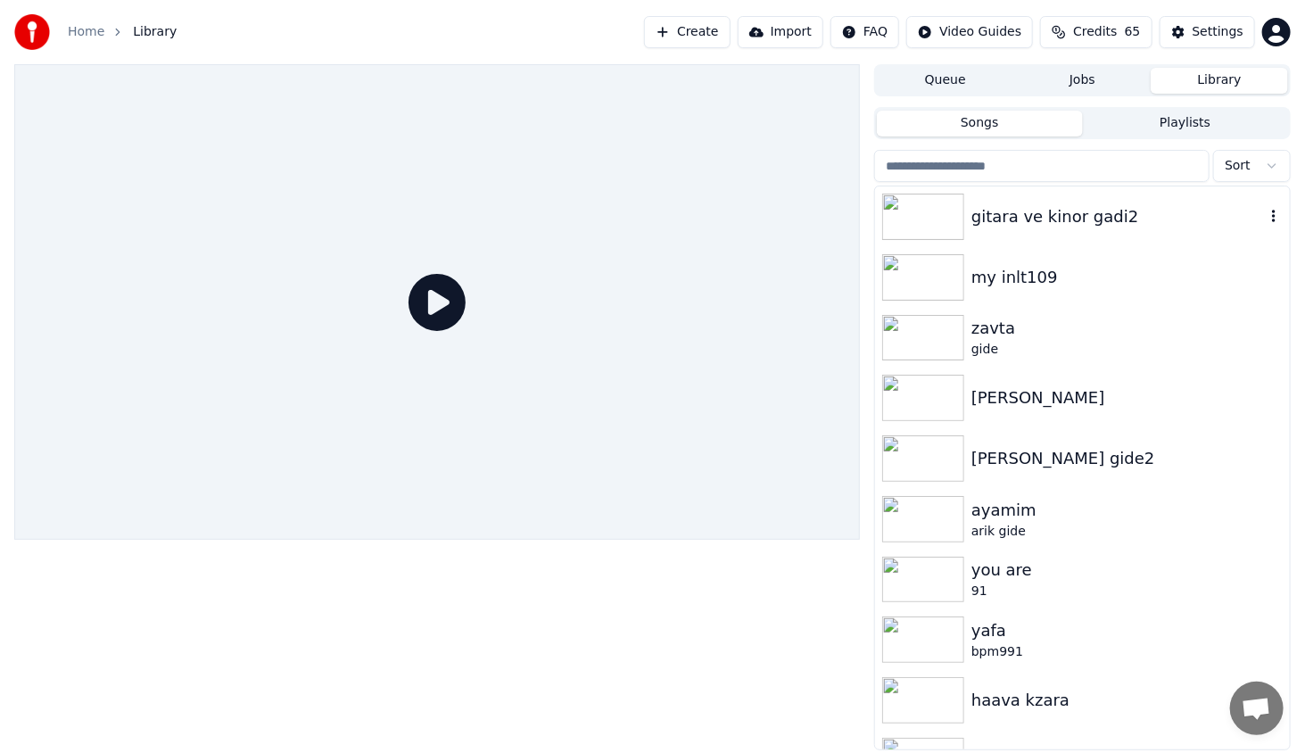 This screenshot has height=753, width=1305. What do you see at coordinates (32, 32) in the screenshot?
I see `img: youka` at bounding box center [32, 32].